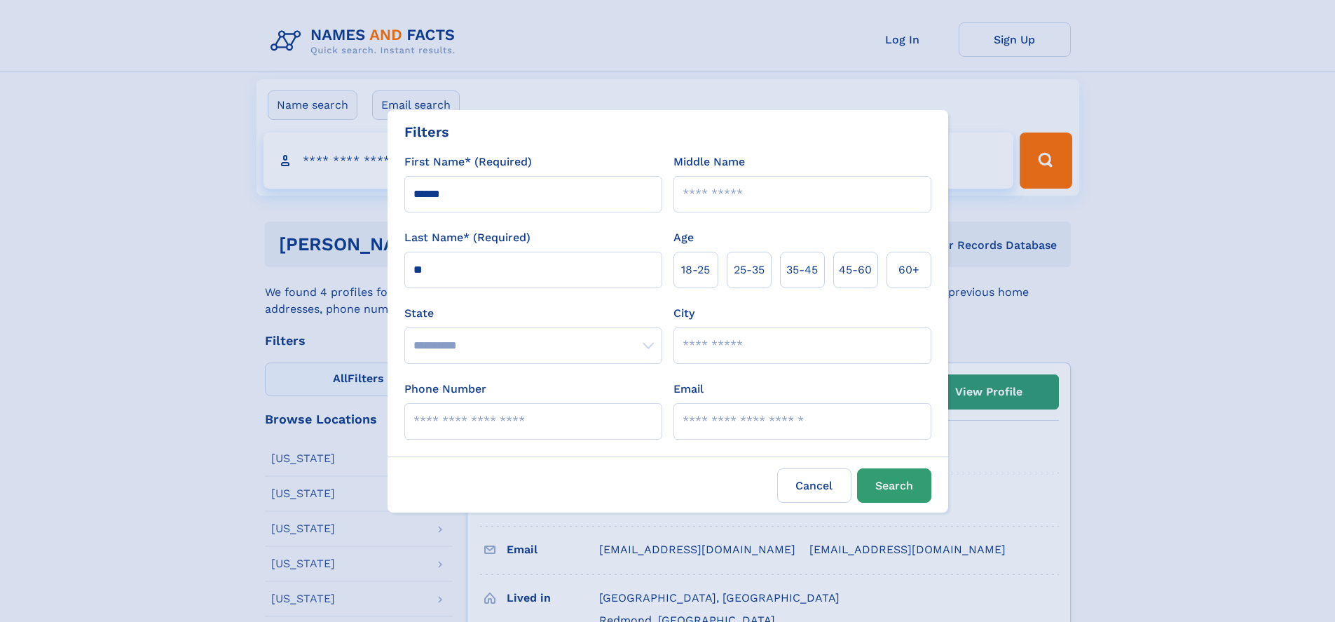 This screenshot has height=622, width=1335. I want to click on div: Filters, so click(427, 132).